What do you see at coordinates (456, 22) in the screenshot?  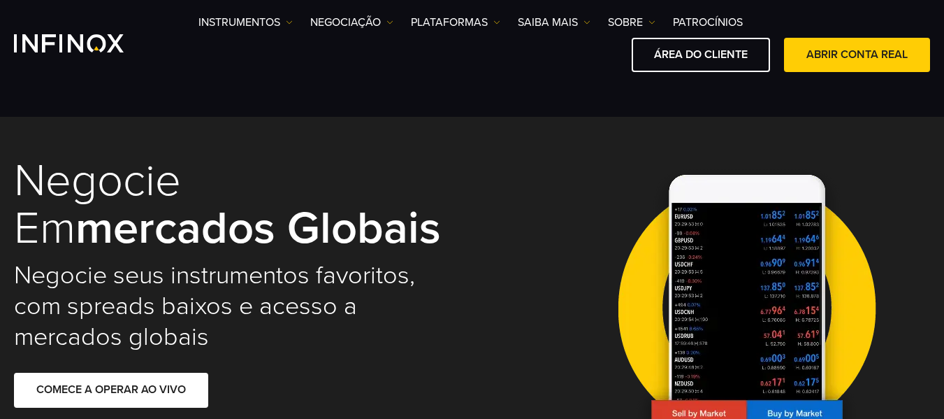 I see `a: PLATAFORMAS` at bounding box center [456, 22].